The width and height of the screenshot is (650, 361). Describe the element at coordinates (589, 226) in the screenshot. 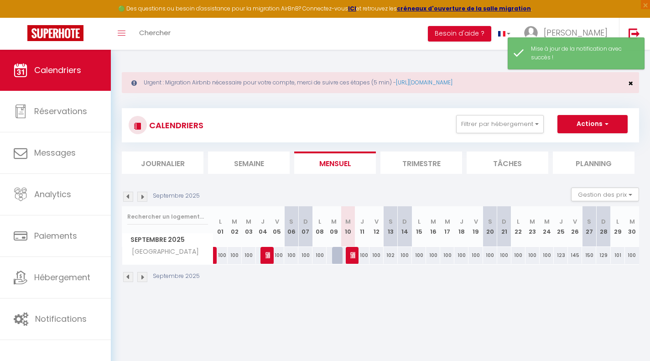

I see `th: 27` at that location.